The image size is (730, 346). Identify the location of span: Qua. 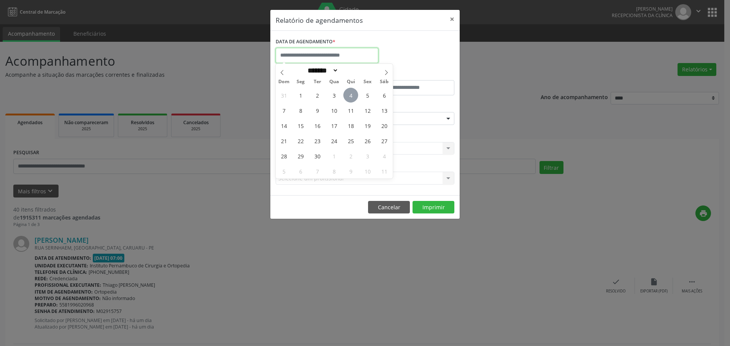
(334, 82).